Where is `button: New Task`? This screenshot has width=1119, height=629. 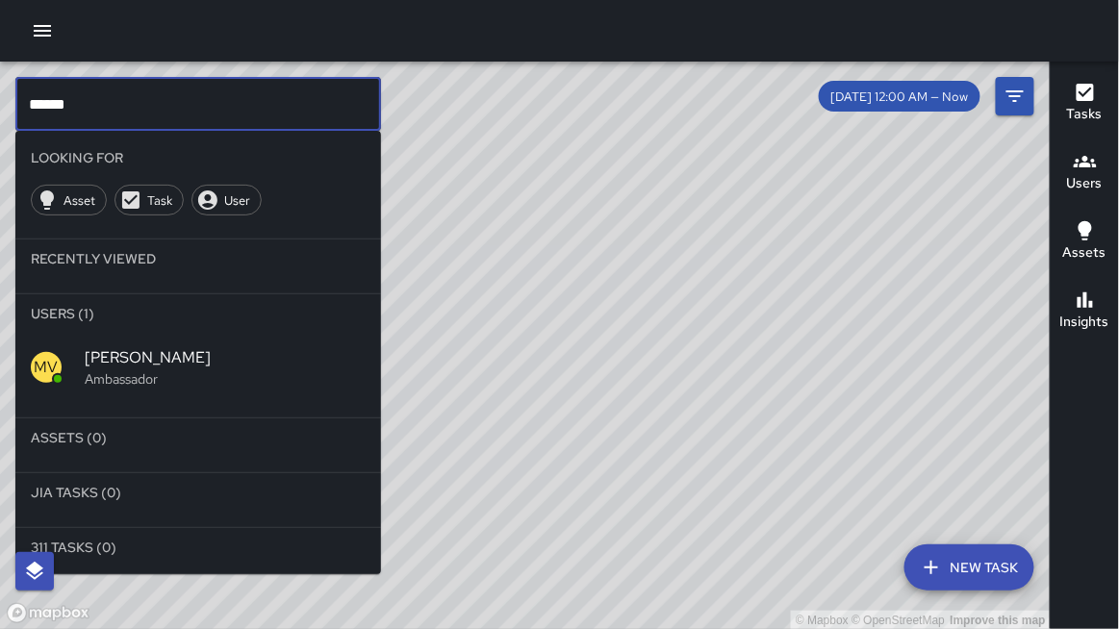
button: New Task is located at coordinates (969, 568).